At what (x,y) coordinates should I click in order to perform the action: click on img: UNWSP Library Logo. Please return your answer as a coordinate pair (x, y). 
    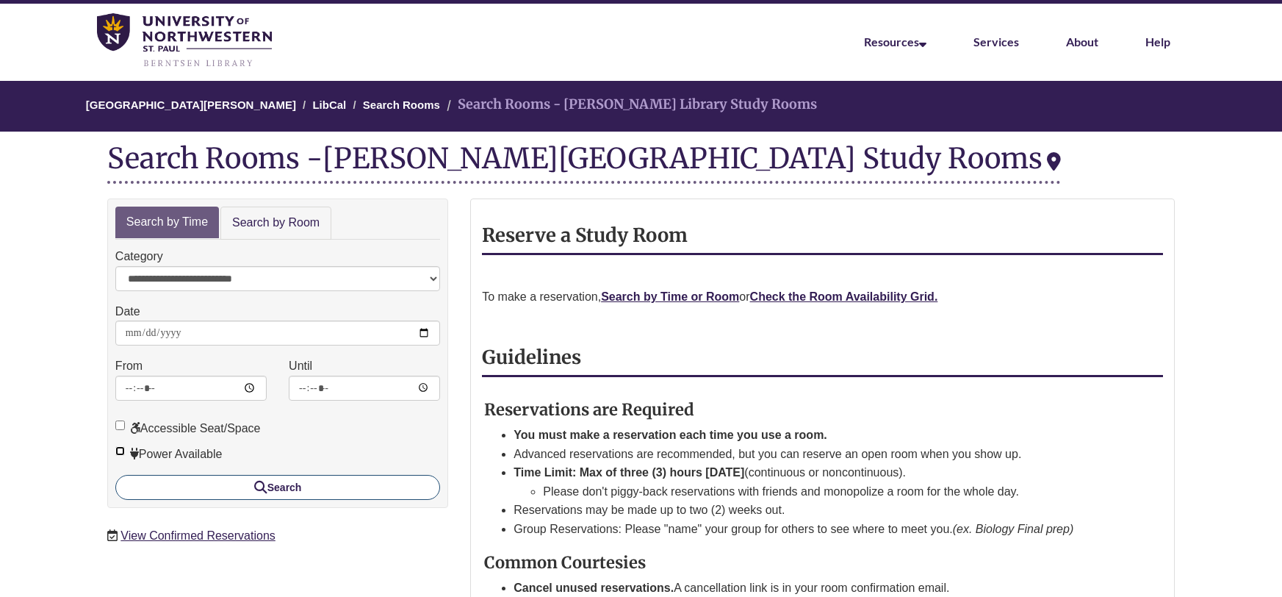
    Looking at the image, I should click on (184, 40).